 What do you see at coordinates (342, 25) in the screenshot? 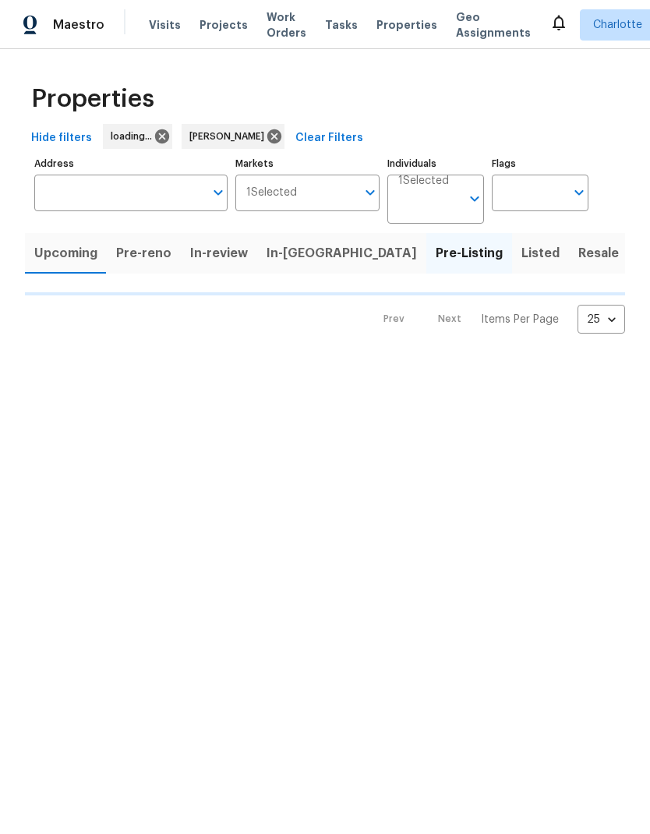
I see `span: Tasks` at bounding box center [342, 25].